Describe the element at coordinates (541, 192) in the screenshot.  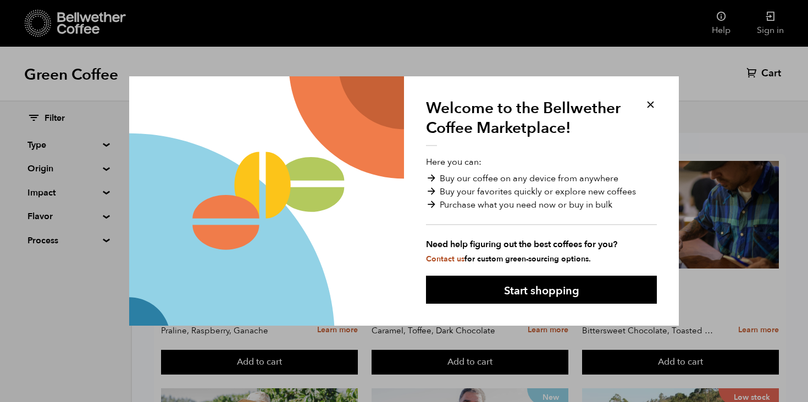
I see `li: Buy your favorites quickly or explore new coffees` at that location.